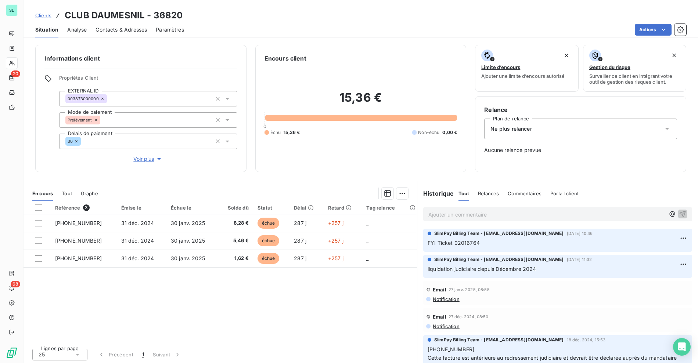  I want to click on span: Ne plus relancer, so click(511, 129).